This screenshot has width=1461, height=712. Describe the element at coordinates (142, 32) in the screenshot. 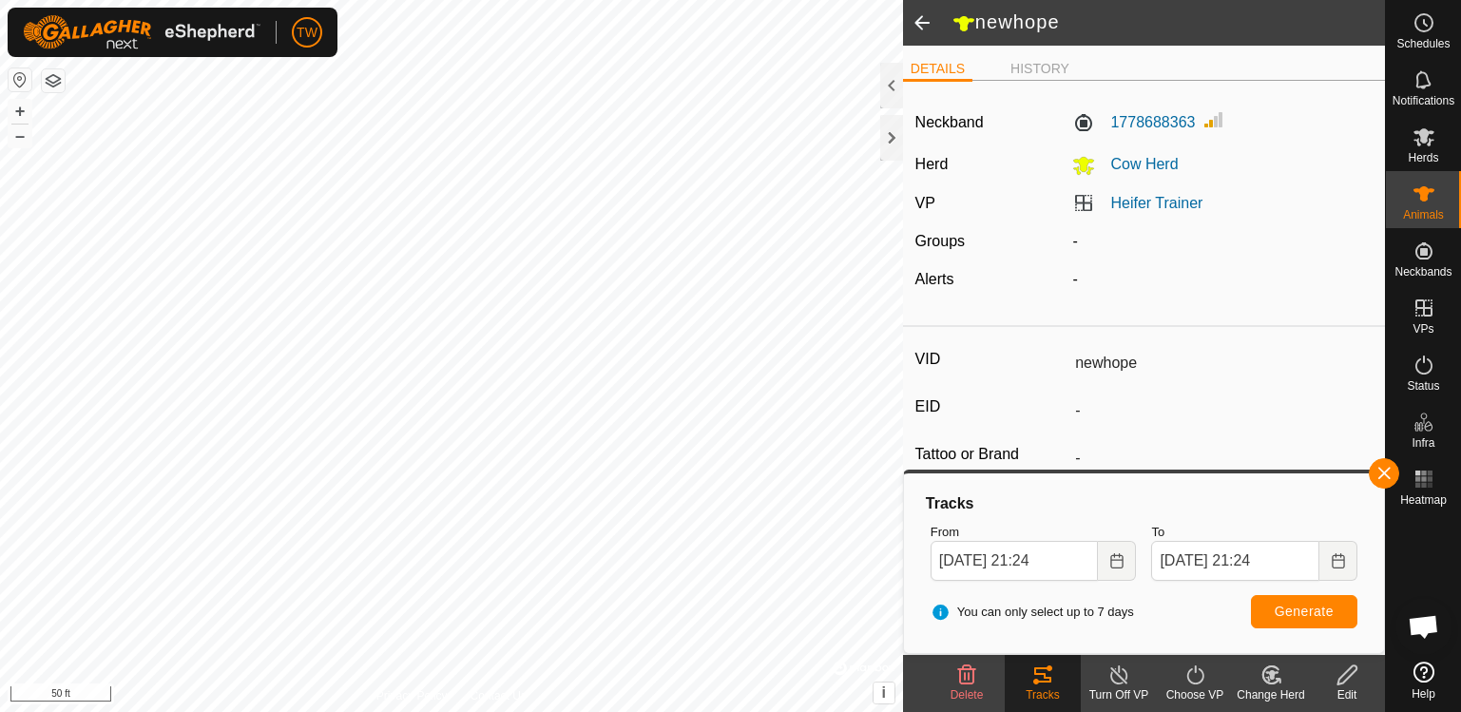

I see `img: Gallagher Logo` at that location.